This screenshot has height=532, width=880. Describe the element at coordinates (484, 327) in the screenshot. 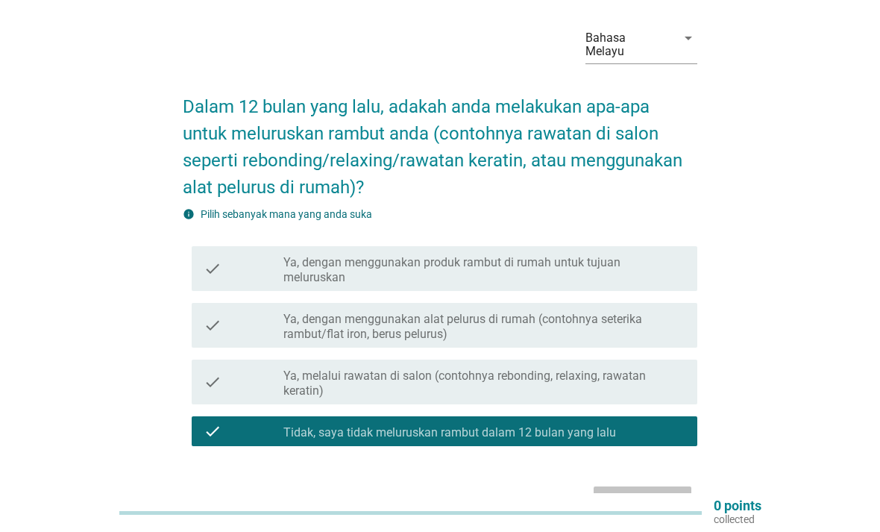

I see `label: Ya, dengan menggunakan alat pelurus di rumah (contohnya seterika rambut/flat iron, berus pelurus)` at that location.